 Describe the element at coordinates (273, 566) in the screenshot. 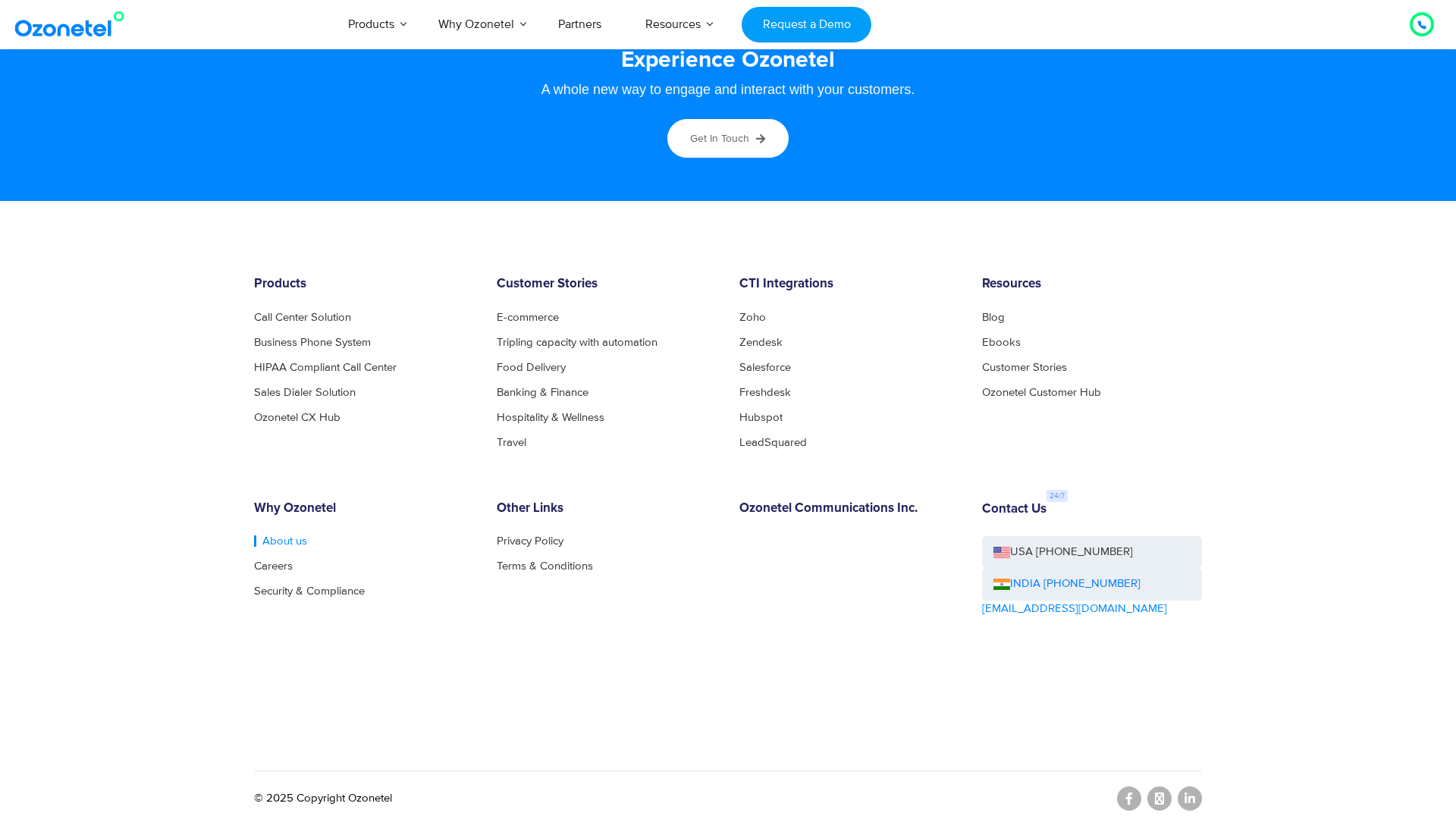

I see `a: Careers` at that location.